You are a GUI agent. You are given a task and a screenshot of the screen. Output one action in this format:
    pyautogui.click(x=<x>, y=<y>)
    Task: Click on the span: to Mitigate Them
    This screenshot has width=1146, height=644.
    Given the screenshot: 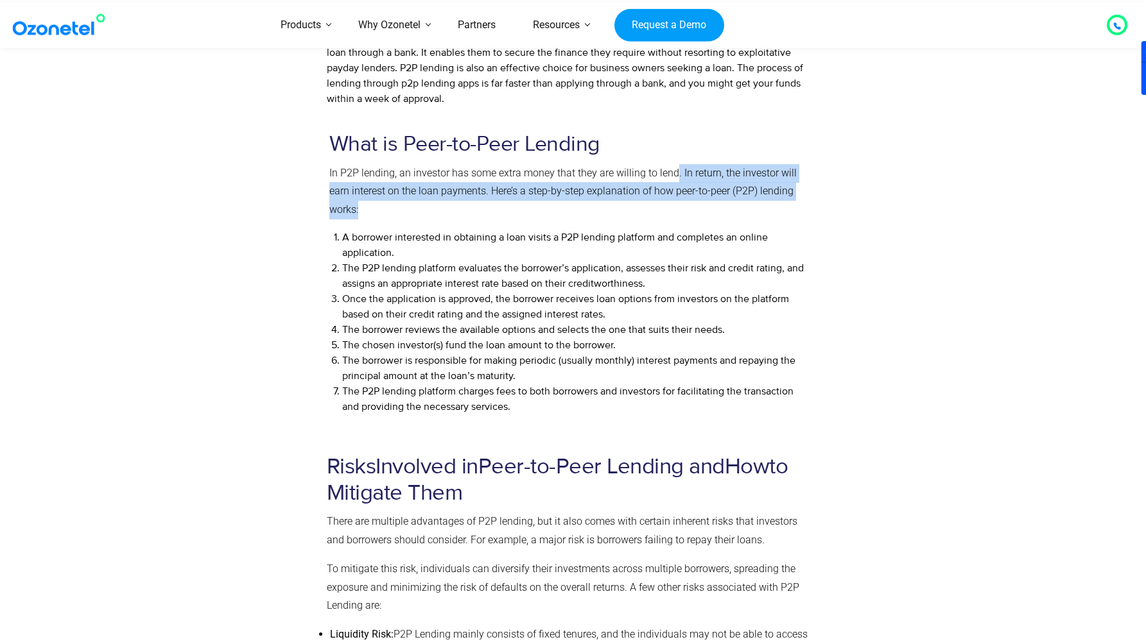 What is the action you would take?
    pyautogui.click(x=557, y=480)
    